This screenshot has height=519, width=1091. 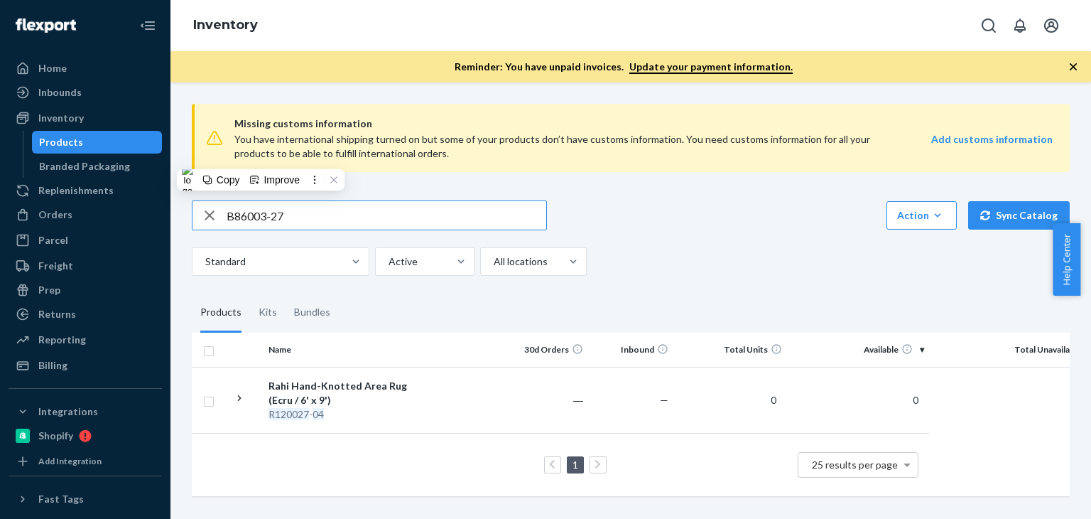 I want to click on a: Update your payment information., so click(x=711, y=67).